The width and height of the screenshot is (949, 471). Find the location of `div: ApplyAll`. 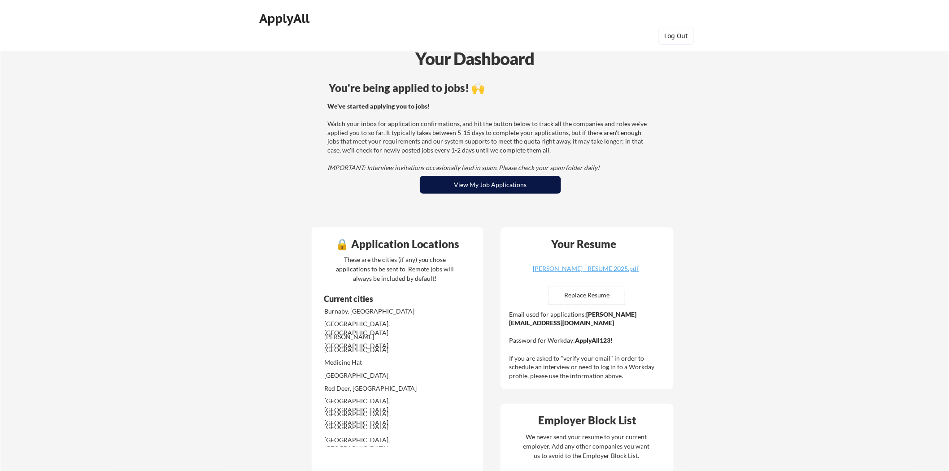

div: ApplyAll is located at coordinates (286, 18).